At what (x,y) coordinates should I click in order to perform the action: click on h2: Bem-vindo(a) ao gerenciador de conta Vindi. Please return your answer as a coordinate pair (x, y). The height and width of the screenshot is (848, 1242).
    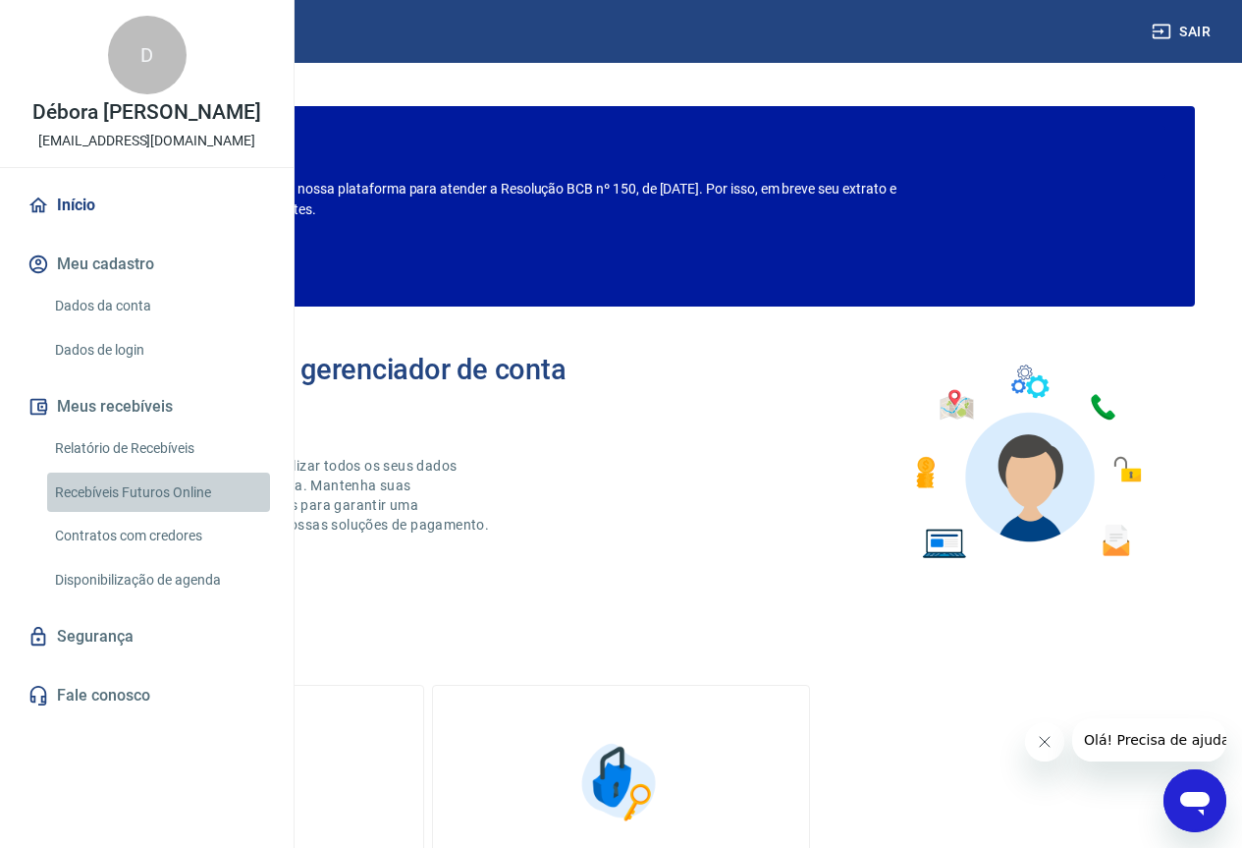
    Looking at the image, I should click on (354, 385).